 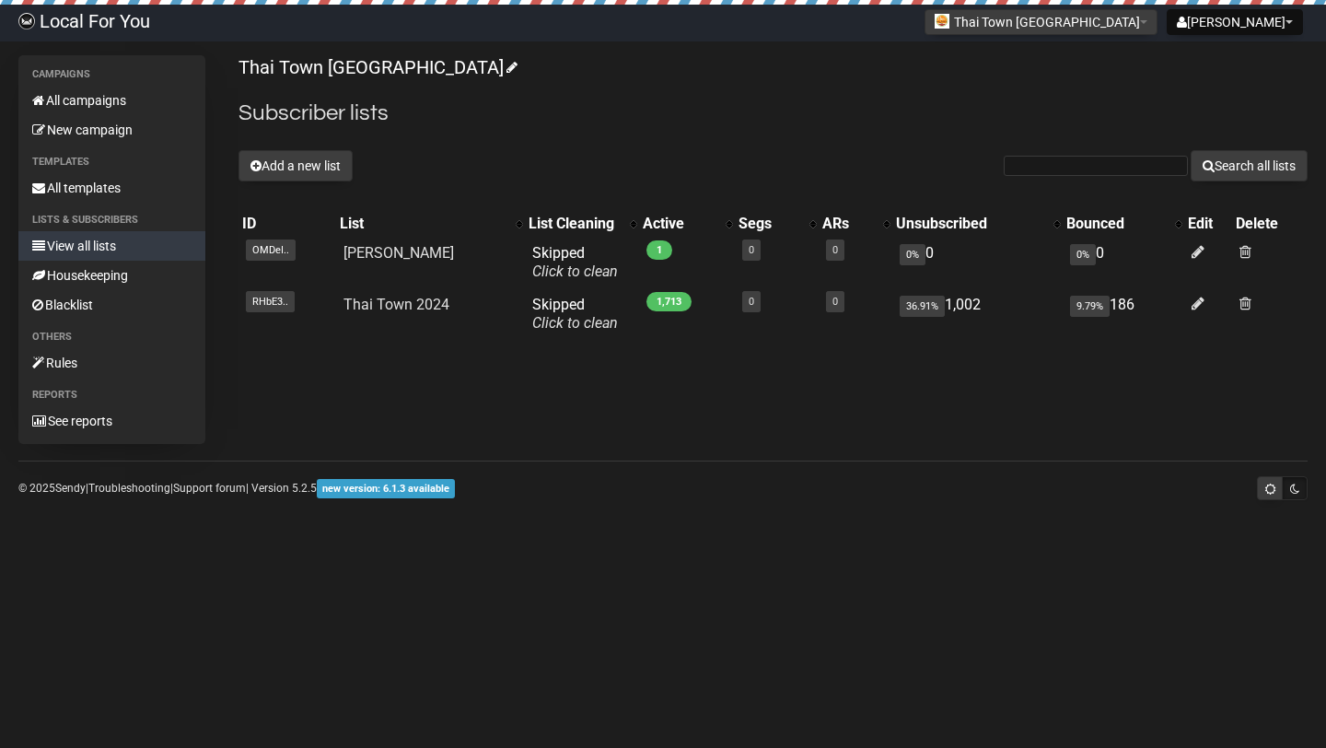 What do you see at coordinates (296, 166) in the screenshot?
I see `button: Add a new list` at bounding box center [296, 166].